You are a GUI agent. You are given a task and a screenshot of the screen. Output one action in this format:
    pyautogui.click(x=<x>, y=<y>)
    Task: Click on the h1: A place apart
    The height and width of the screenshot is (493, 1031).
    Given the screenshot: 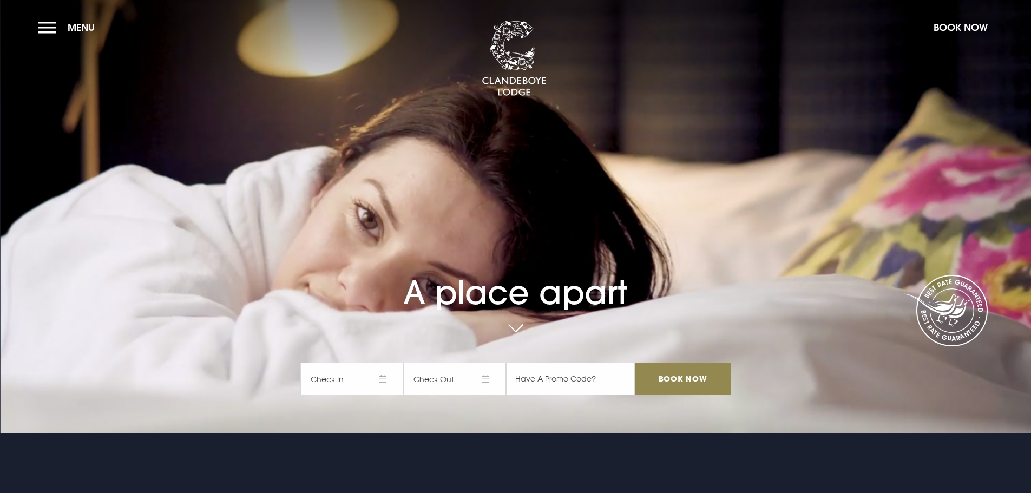 What is the action you would take?
    pyautogui.click(x=515, y=277)
    